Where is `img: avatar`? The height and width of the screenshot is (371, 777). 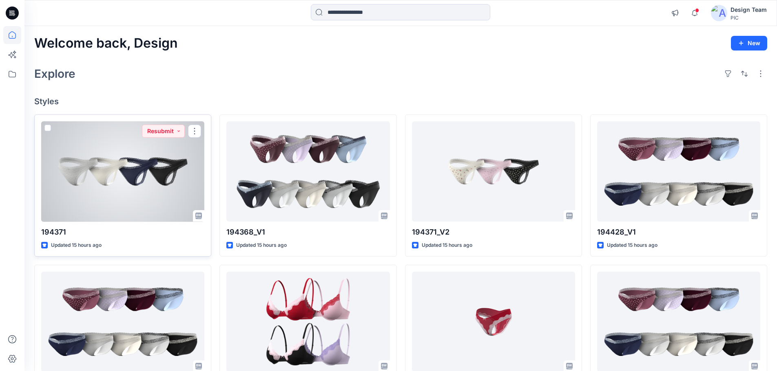
img: avatar is located at coordinates (719, 13).